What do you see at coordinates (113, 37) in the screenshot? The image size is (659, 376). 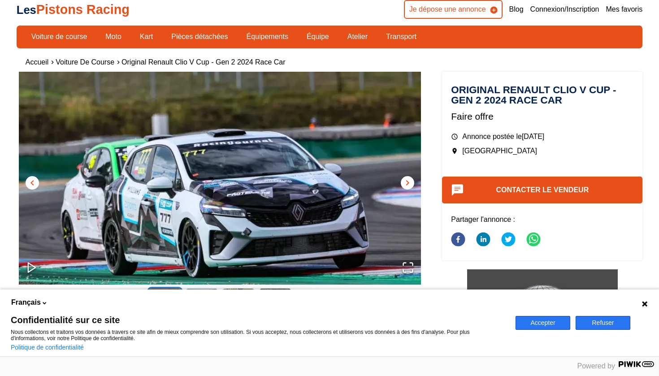 I see `a: Moto` at bounding box center [113, 37].